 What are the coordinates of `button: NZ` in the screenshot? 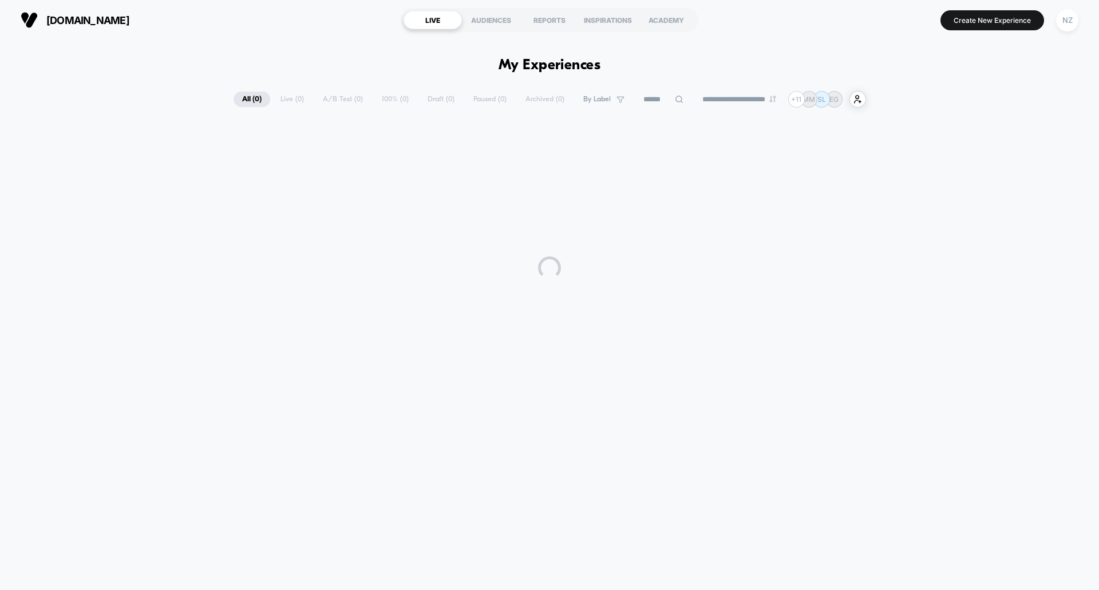 It's located at (1067, 20).